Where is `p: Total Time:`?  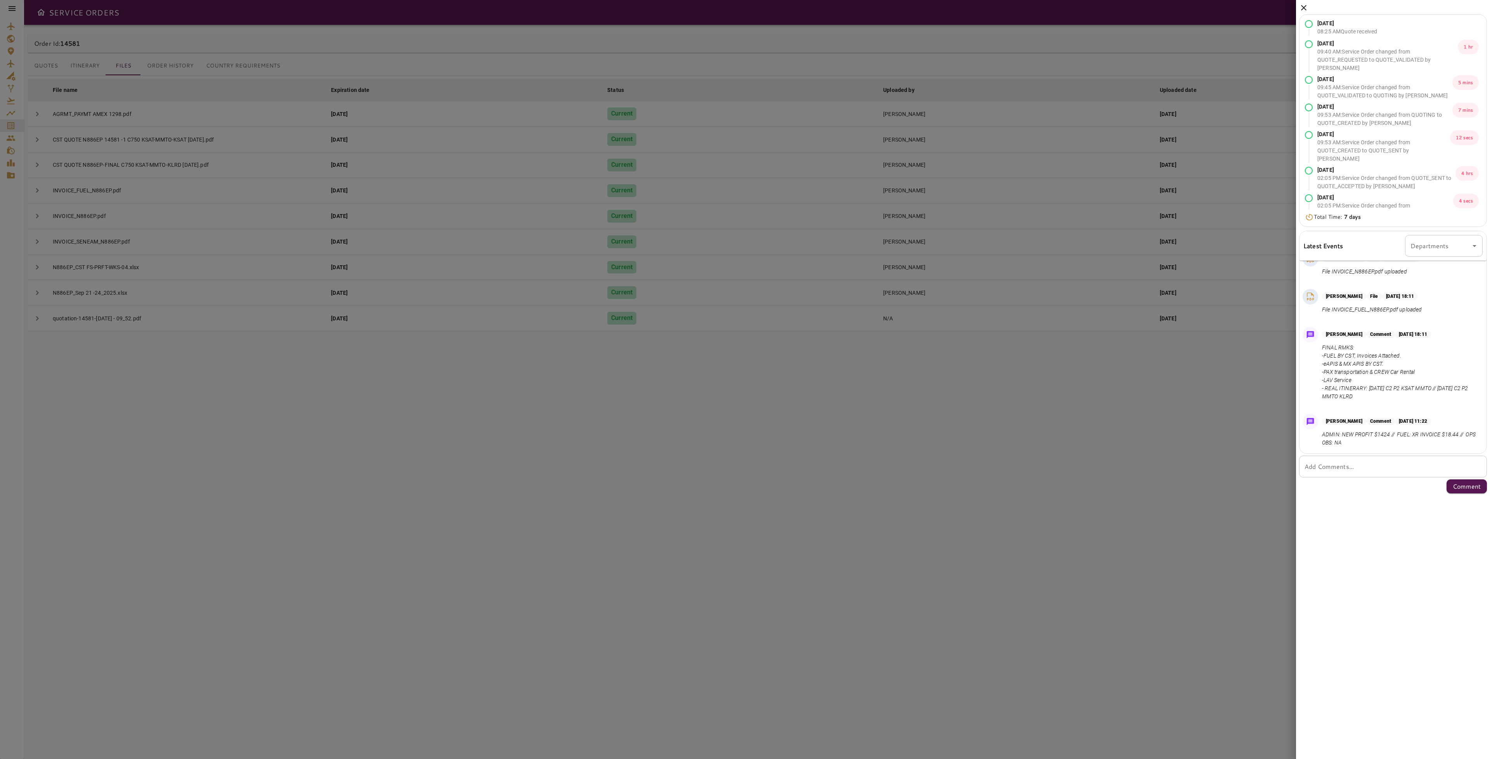
p: Total Time: is located at coordinates (1337, 217).